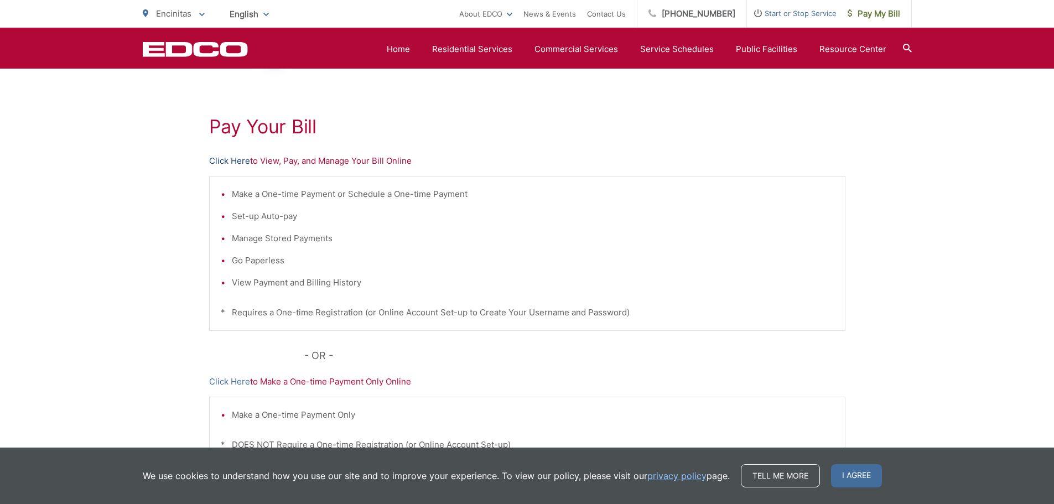 This screenshot has width=1054, height=504. Describe the element at coordinates (575, 356) in the screenshot. I see `p: - OR -` at that location.